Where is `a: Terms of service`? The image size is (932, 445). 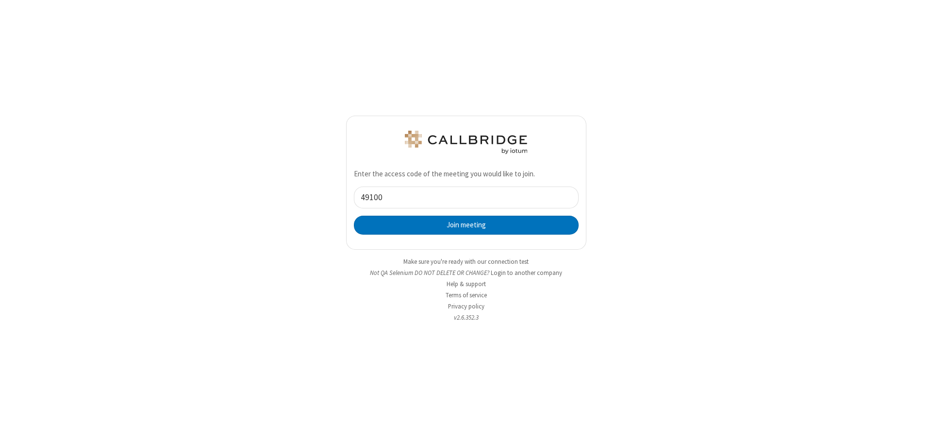 a: Terms of service is located at coordinates (466, 295).